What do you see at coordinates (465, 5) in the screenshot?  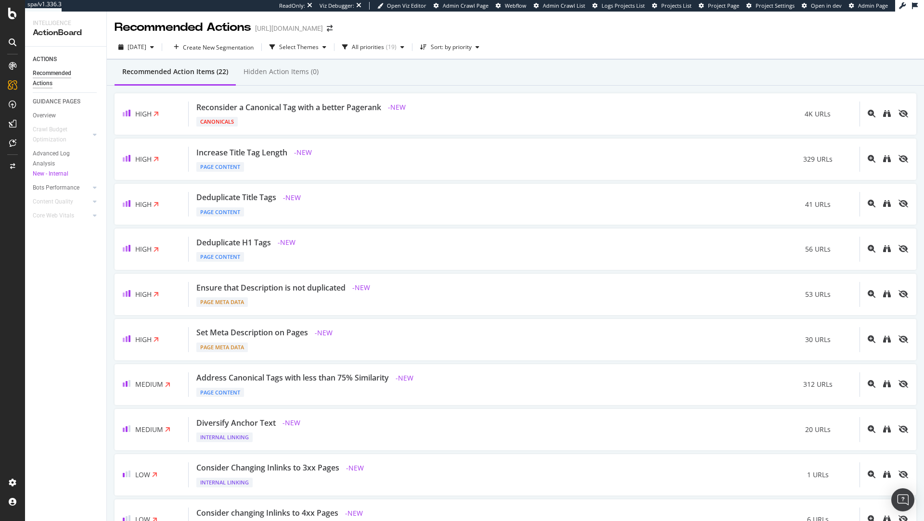 I see `span: Admin Crawl Page` at bounding box center [465, 5].